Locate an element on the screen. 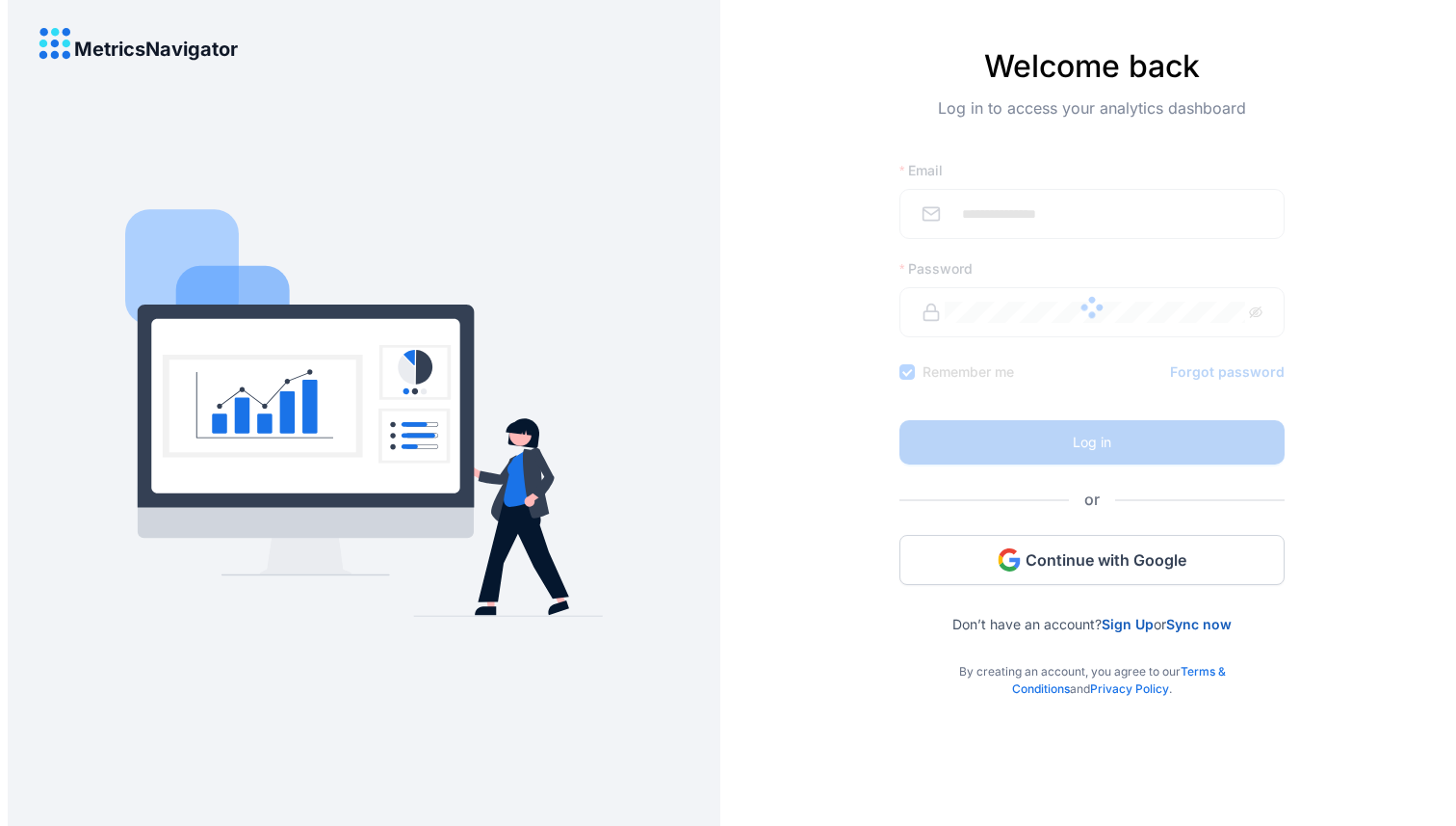 The width and height of the screenshot is (1456, 826). a: Privacy Policy is located at coordinates (1129, 688).